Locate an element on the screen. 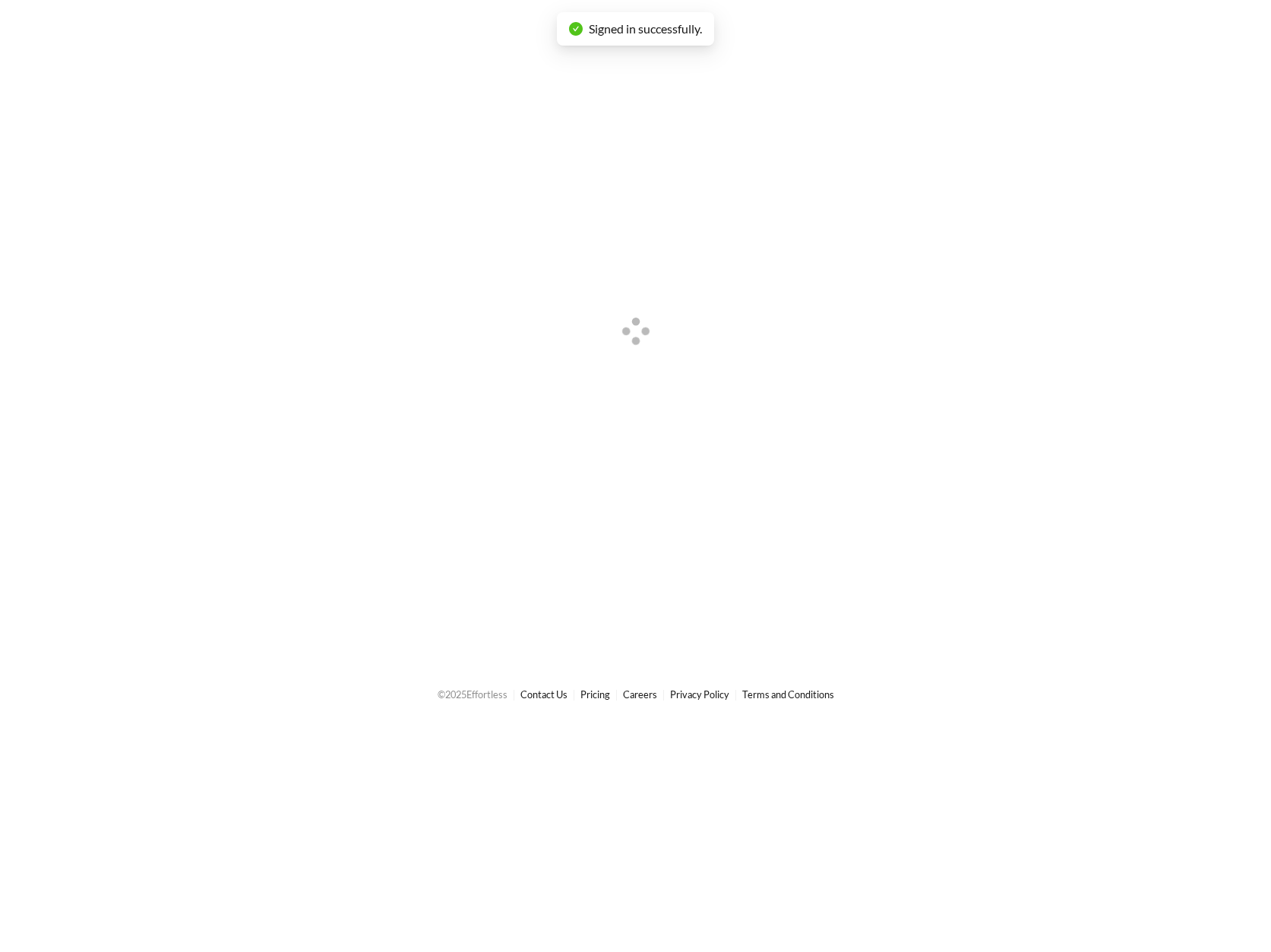  a: Privacy Policy is located at coordinates (700, 695).